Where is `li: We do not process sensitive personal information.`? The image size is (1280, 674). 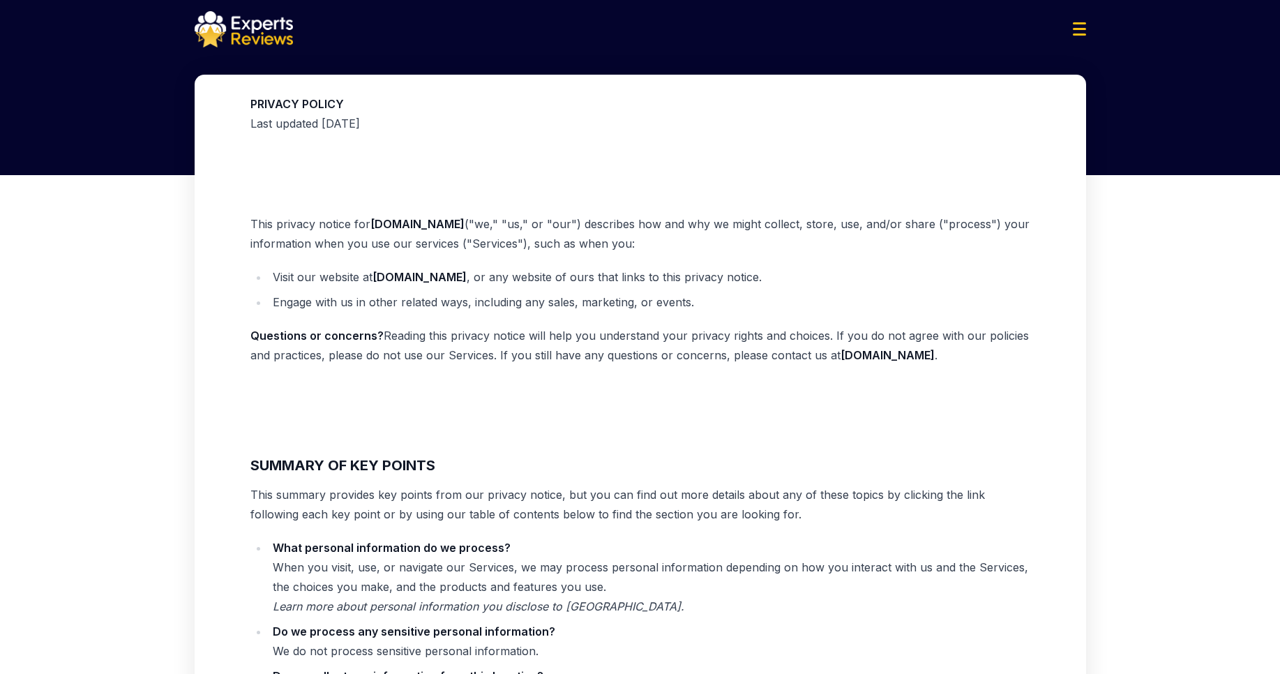 li: We do not process sensitive personal information. is located at coordinates (649, 641).